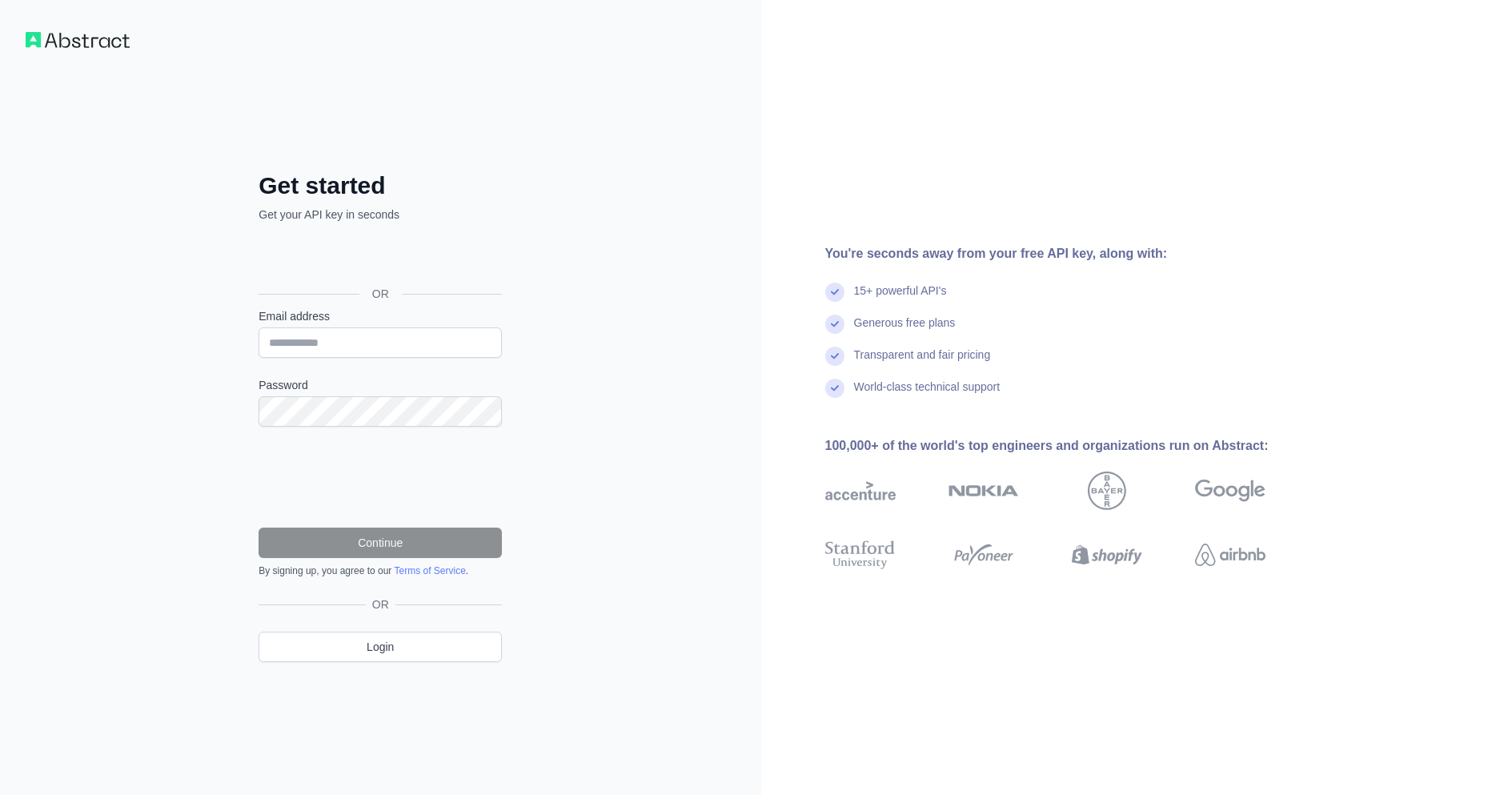 The width and height of the screenshot is (1496, 795). Describe the element at coordinates (380, 647) in the screenshot. I see `a: Login` at that location.